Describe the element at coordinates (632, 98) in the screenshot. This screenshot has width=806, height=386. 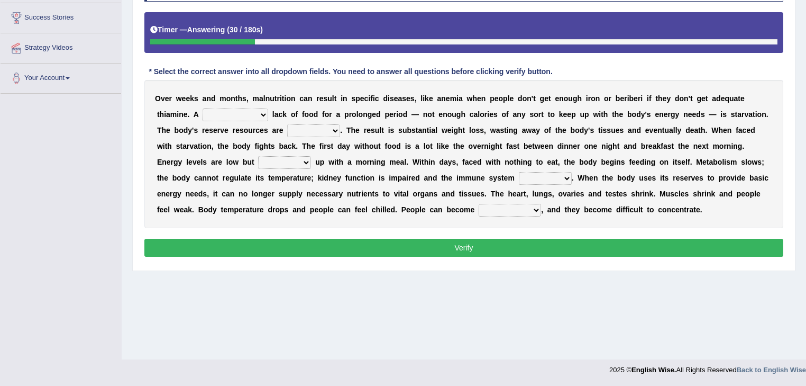
I see `b: b` at that location.